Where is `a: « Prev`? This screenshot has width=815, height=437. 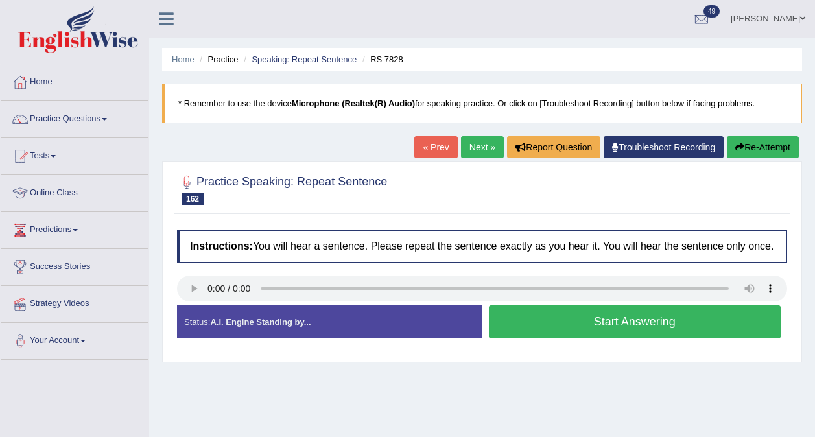 a: « Prev is located at coordinates (435, 147).